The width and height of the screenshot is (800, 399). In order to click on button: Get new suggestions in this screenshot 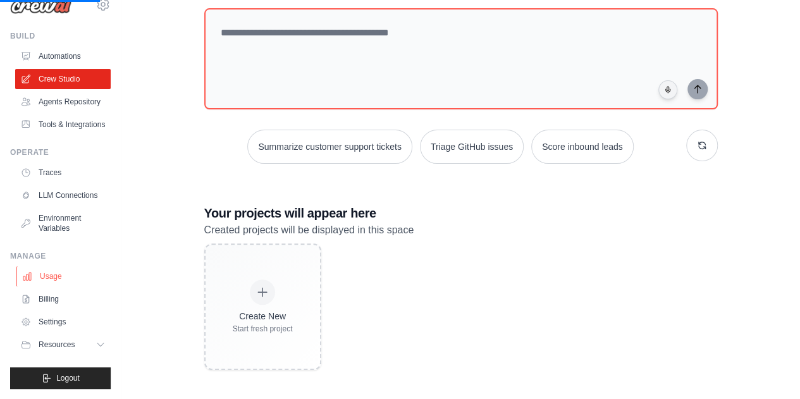, I will do `click(702, 146)`.